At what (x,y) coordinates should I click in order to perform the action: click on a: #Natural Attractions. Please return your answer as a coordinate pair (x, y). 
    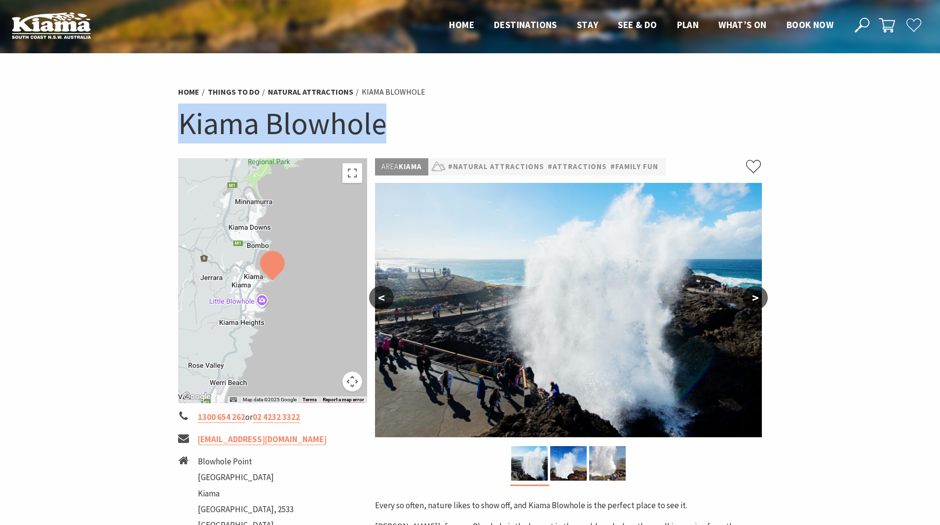
    Looking at the image, I should click on (496, 167).